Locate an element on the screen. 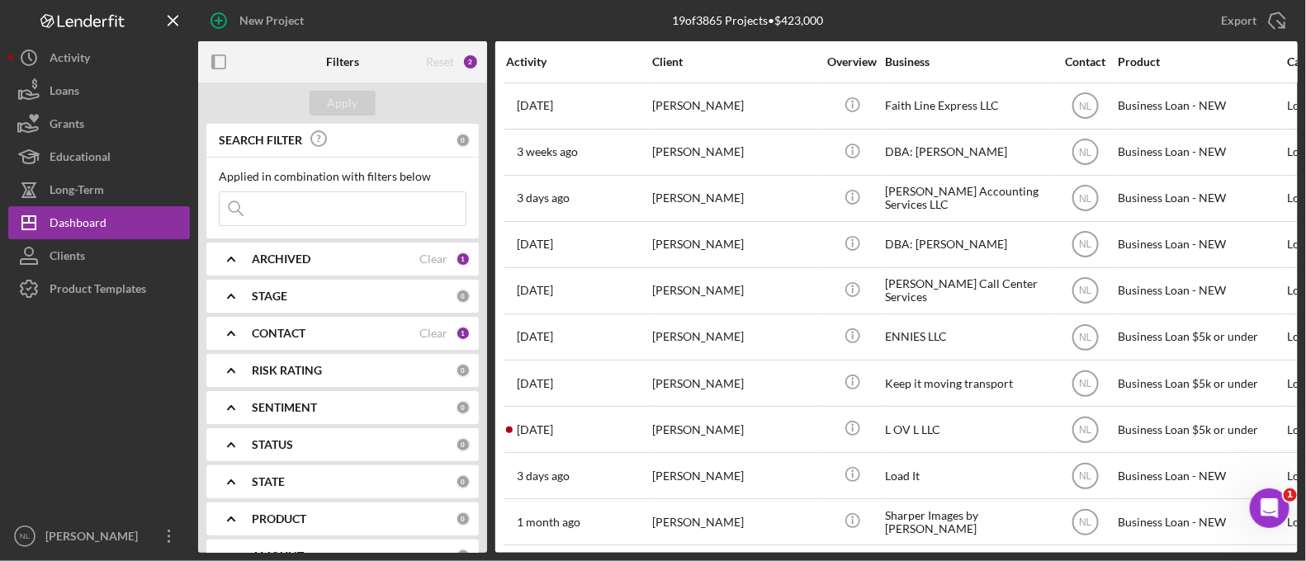  b: SEARCH FILTER is located at coordinates (260, 140).